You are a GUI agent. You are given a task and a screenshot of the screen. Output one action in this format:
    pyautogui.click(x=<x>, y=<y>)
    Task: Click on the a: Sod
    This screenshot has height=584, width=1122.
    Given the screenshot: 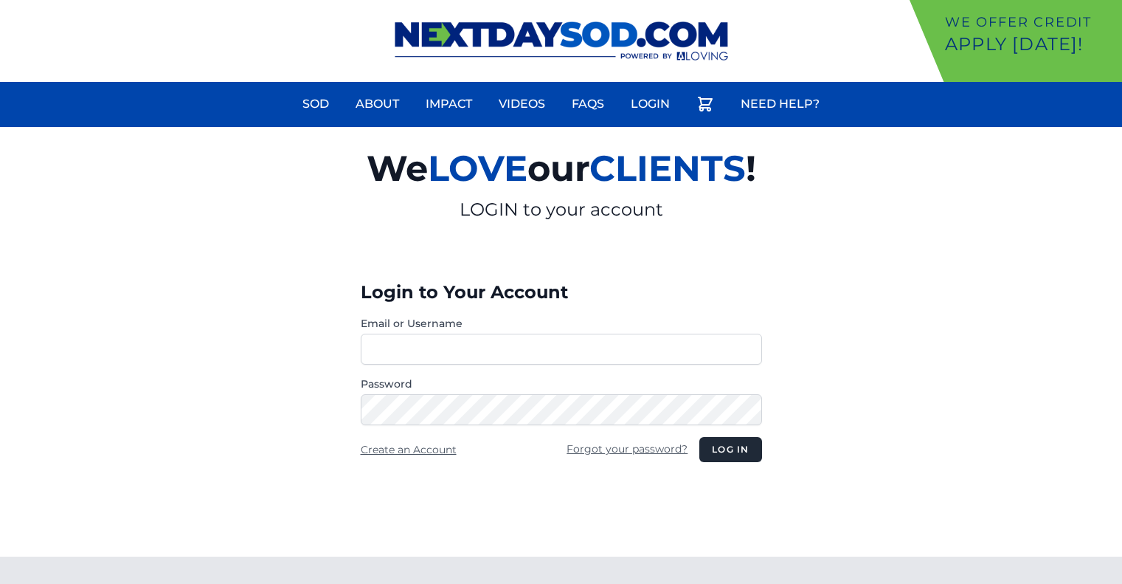 What is the action you would take?
    pyautogui.click(x=316, y=104)
    